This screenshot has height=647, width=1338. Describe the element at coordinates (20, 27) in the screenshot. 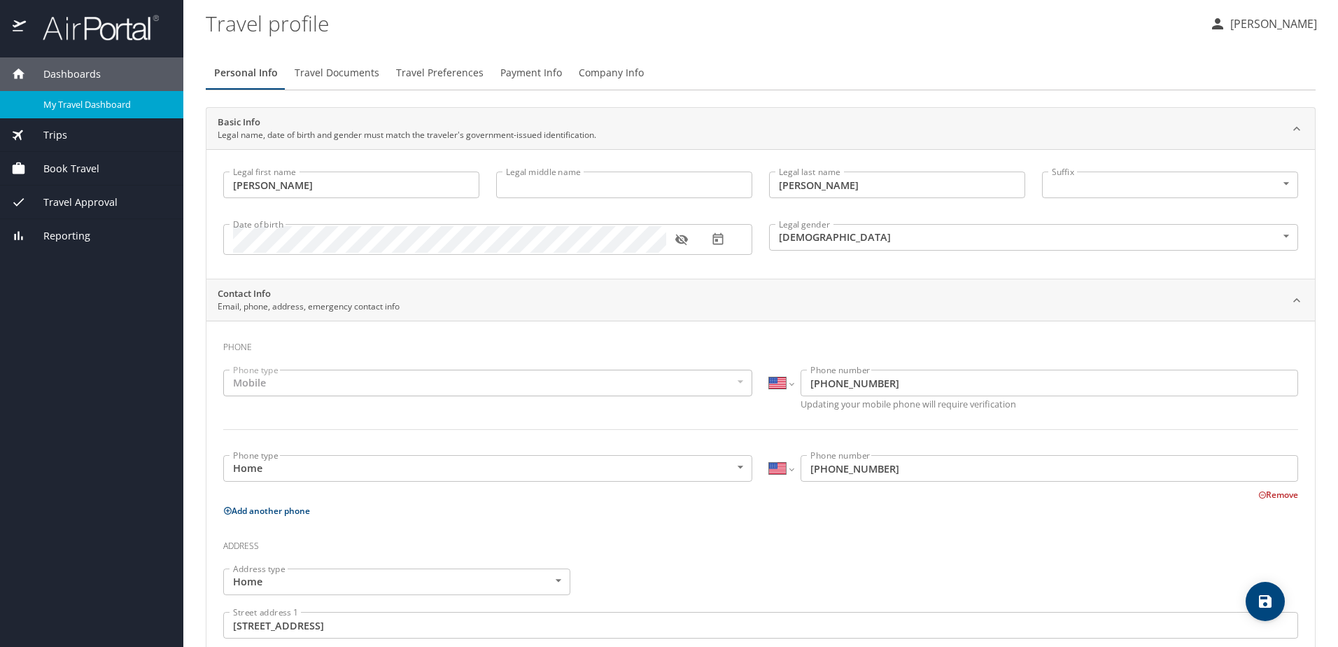

I see `img: icon-airportal.png` at that location.